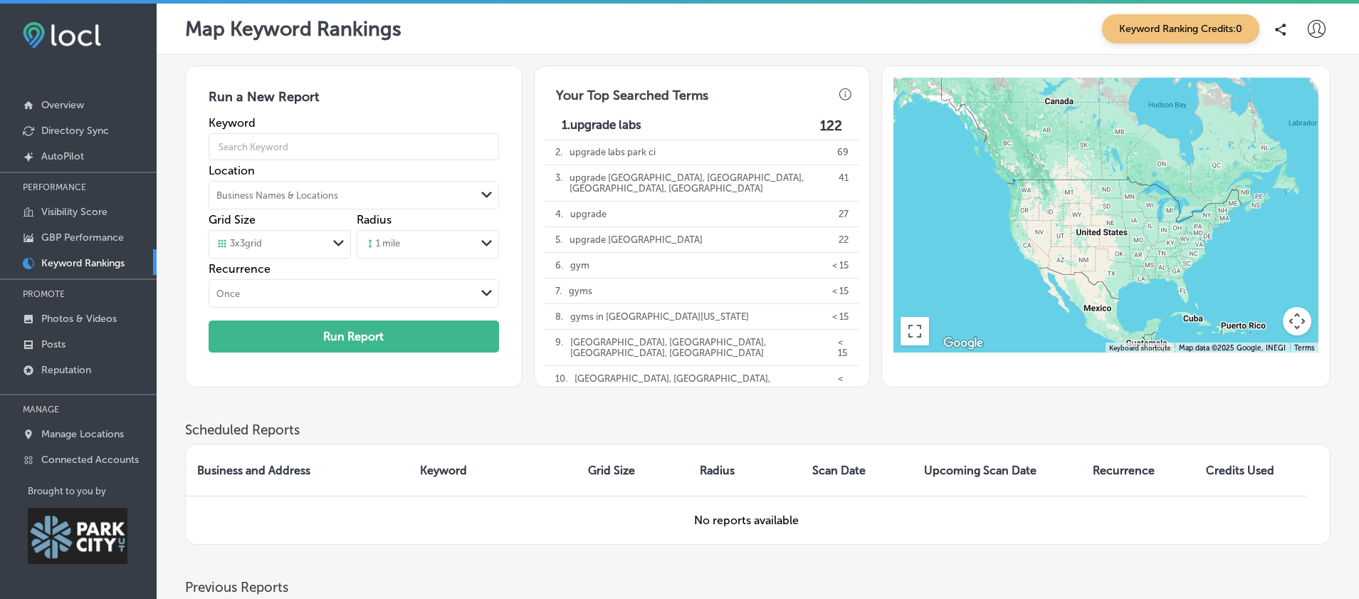 The image size is (1359, 599). I want to click on p: 69, so click(843, 152).